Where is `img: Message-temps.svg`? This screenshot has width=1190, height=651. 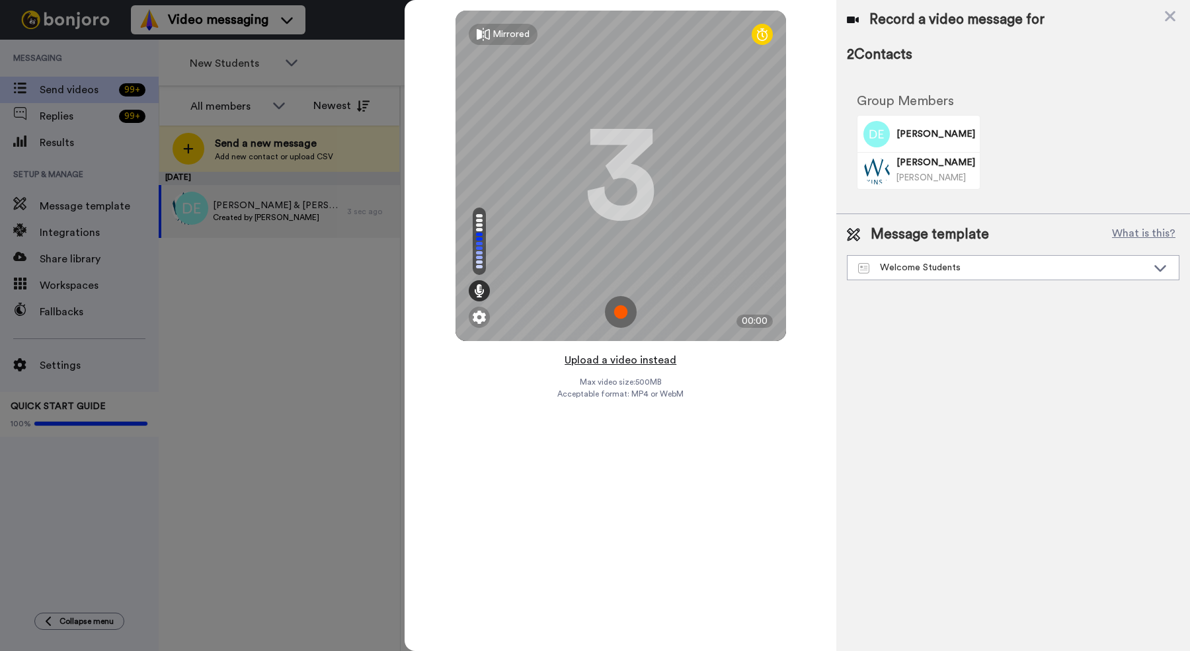 img: Message-temps.svg is located at coordinates (864, 268).